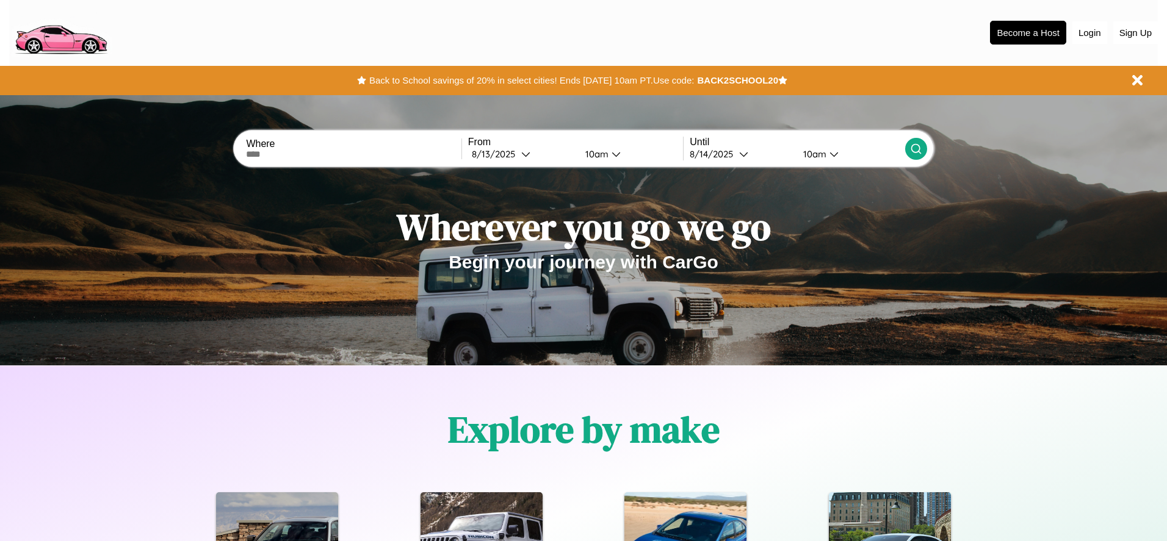 The image size is (1167, 541). What do you see at coordinates (797, 142) in the screenshot?
I see `label: Until` at bounding box center [797, 142].